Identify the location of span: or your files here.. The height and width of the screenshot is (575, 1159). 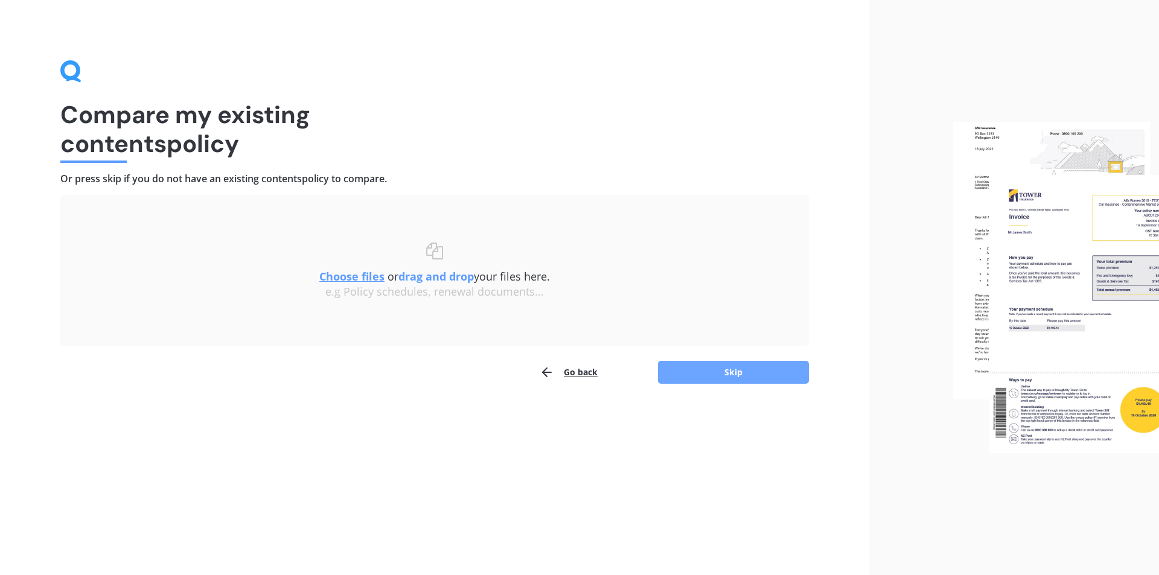
(434, 276).